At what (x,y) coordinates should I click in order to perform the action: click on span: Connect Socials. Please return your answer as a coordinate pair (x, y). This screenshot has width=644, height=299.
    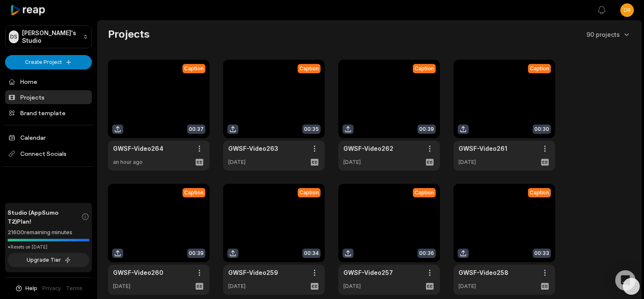
    Looking at the image, I should click on (48, 154).